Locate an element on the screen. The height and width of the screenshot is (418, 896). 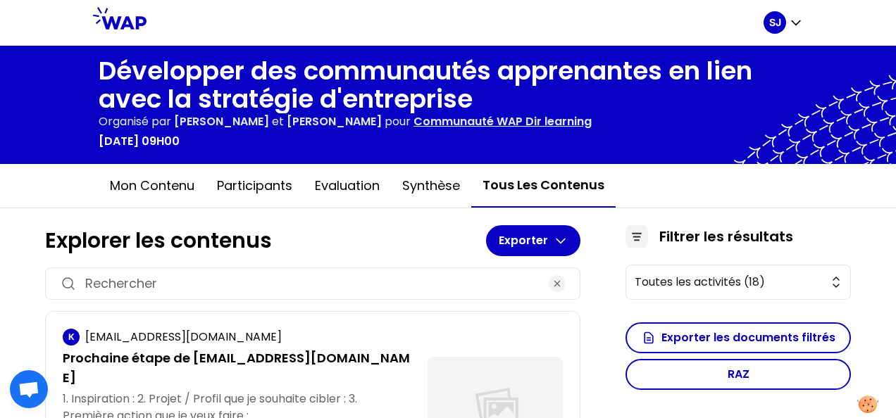
button: SJ is located at coordinates (783, 23).